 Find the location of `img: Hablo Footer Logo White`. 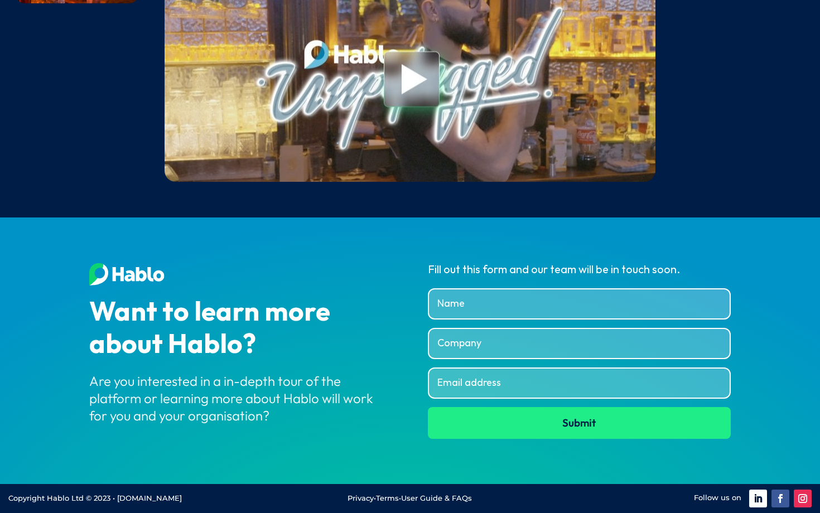

img: Hablo Footer Logo White is located at coordinates (127, 274).